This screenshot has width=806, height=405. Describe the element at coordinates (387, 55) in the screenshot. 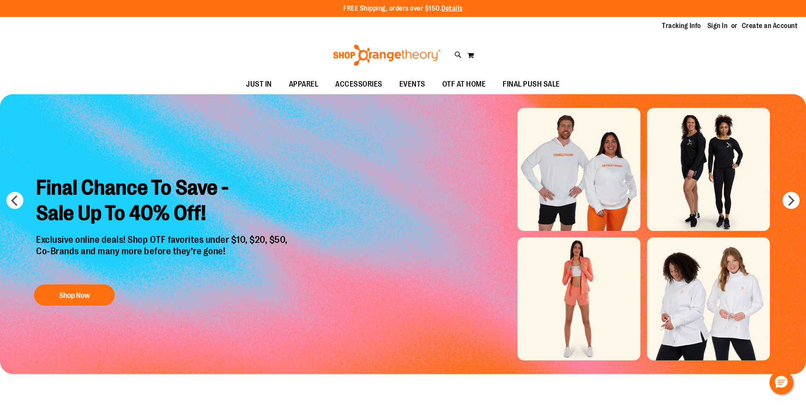

I see `img: Shop Orangetheory` at that location.